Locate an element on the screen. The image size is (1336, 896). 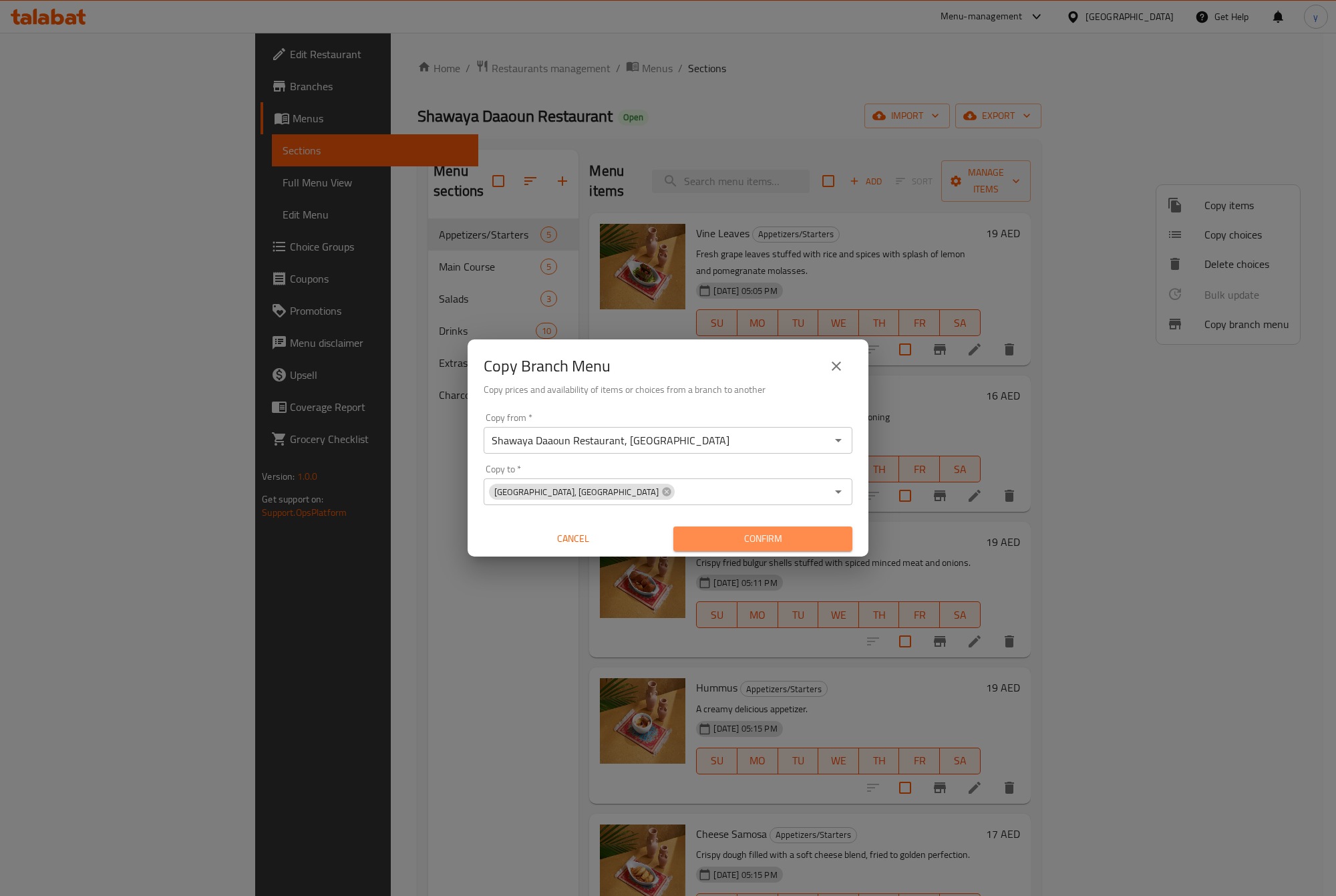
span: Confirm is located at coordinates (763, 538).